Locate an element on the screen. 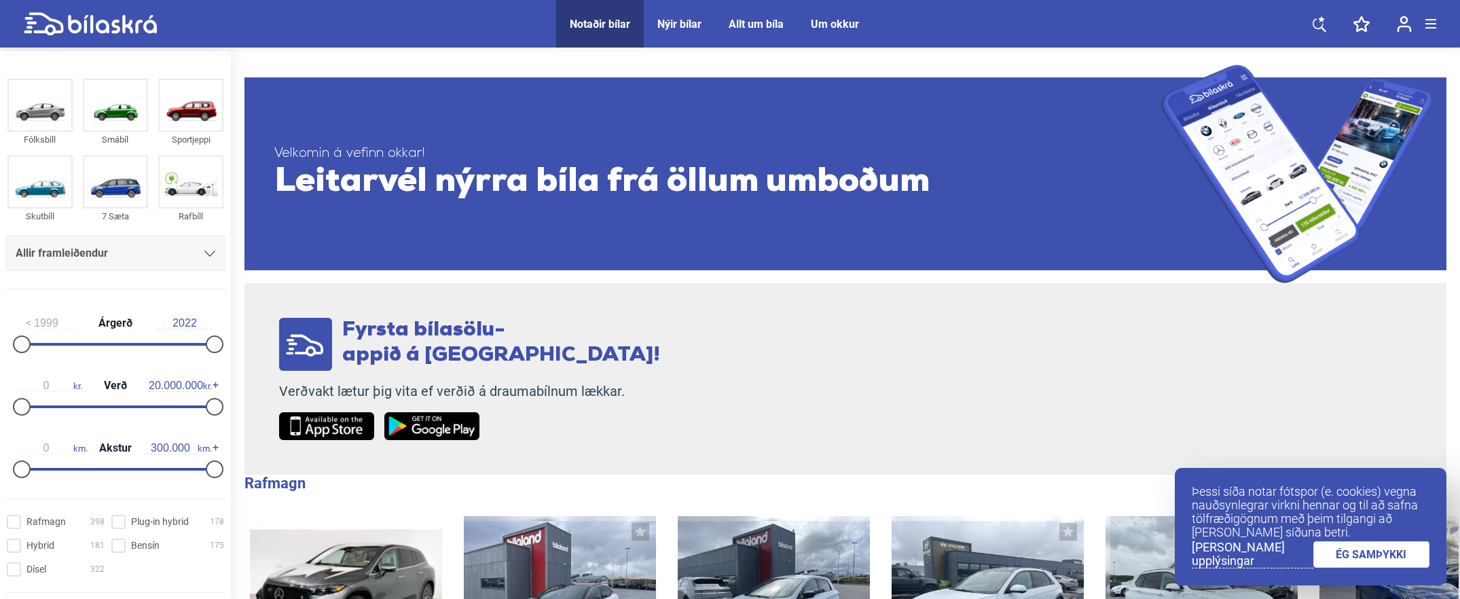 The image size is (1460, 599). span: Velkomin á vefinn okkar! is located at coordinates (718, 154).